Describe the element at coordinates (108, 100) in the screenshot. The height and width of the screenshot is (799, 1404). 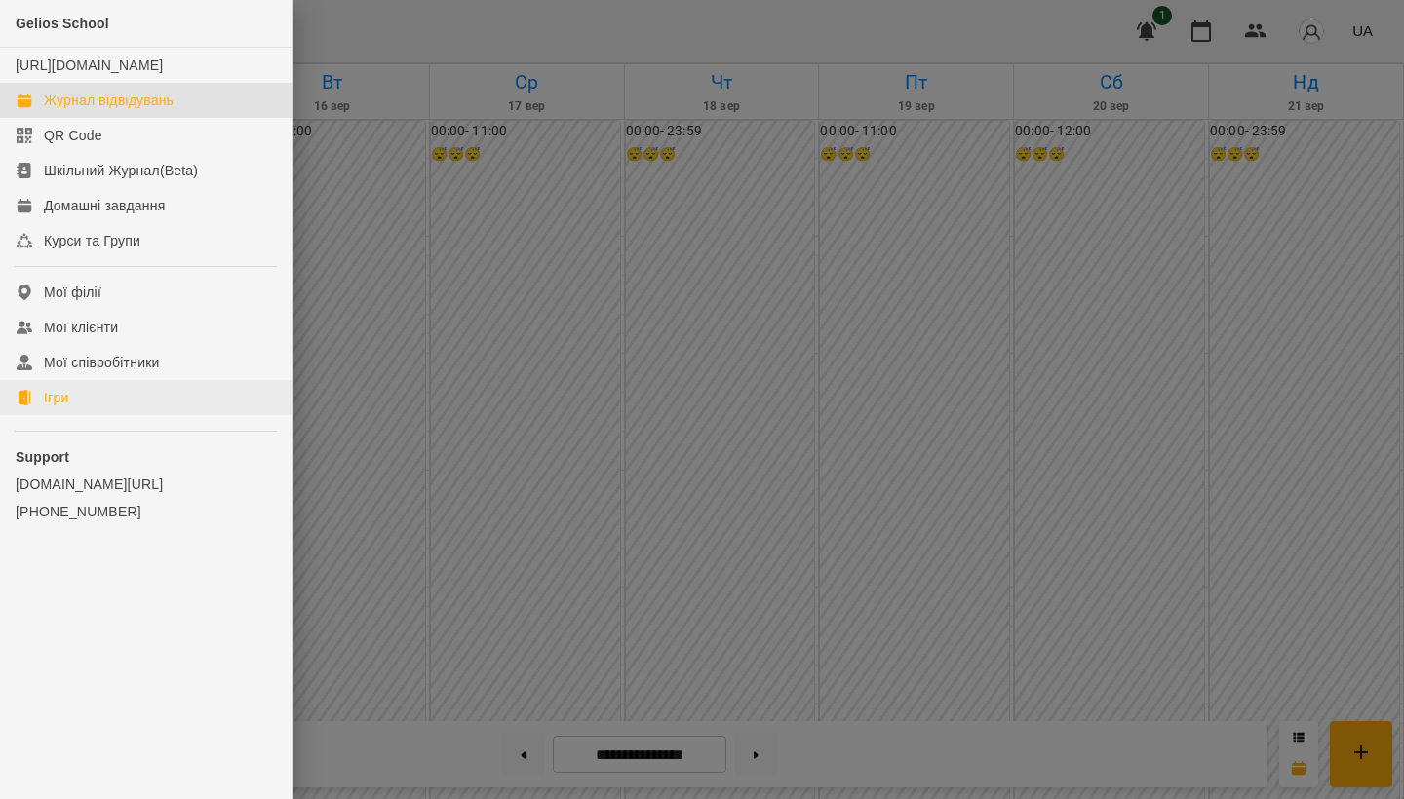
I see `div: Журнал відвідувань` at that location.